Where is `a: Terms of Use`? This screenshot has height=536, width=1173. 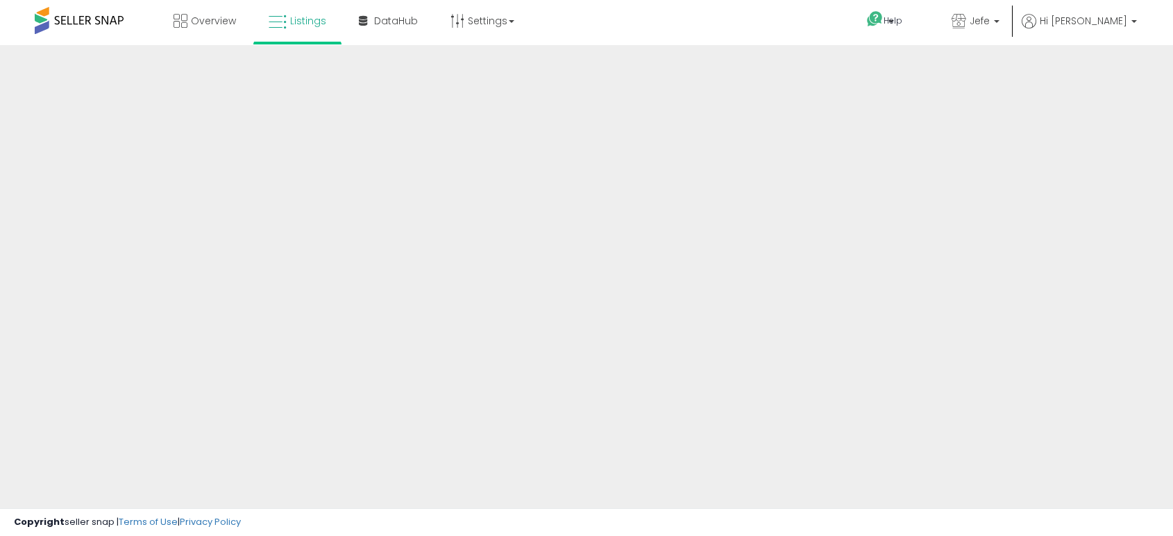 a: Terms of Use is located at coordinates (148, 521).